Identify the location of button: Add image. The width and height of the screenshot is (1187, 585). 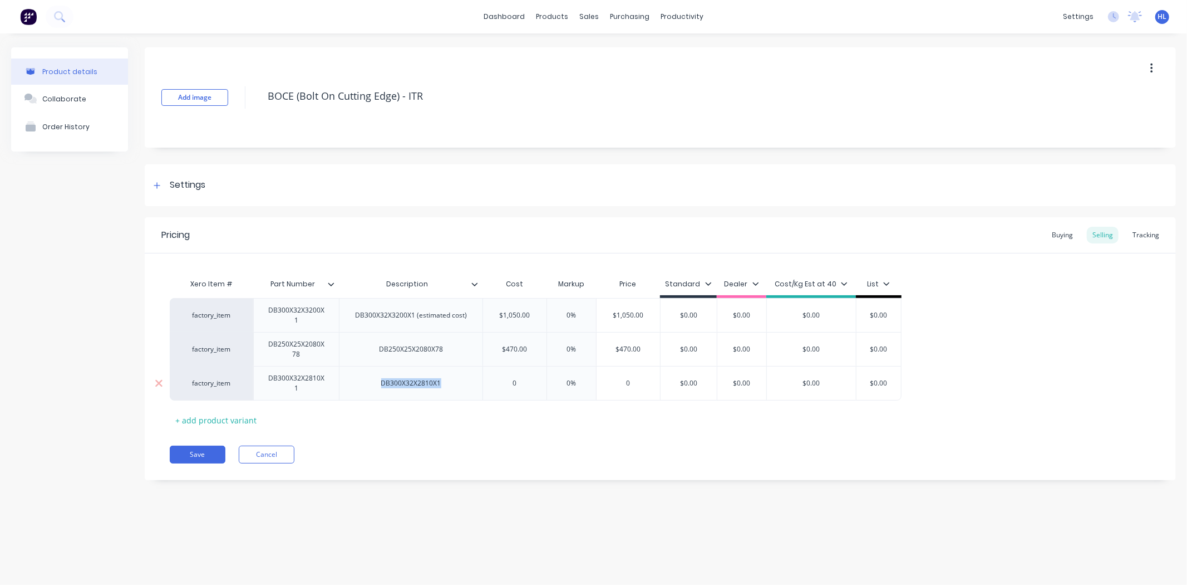
(195, 97).